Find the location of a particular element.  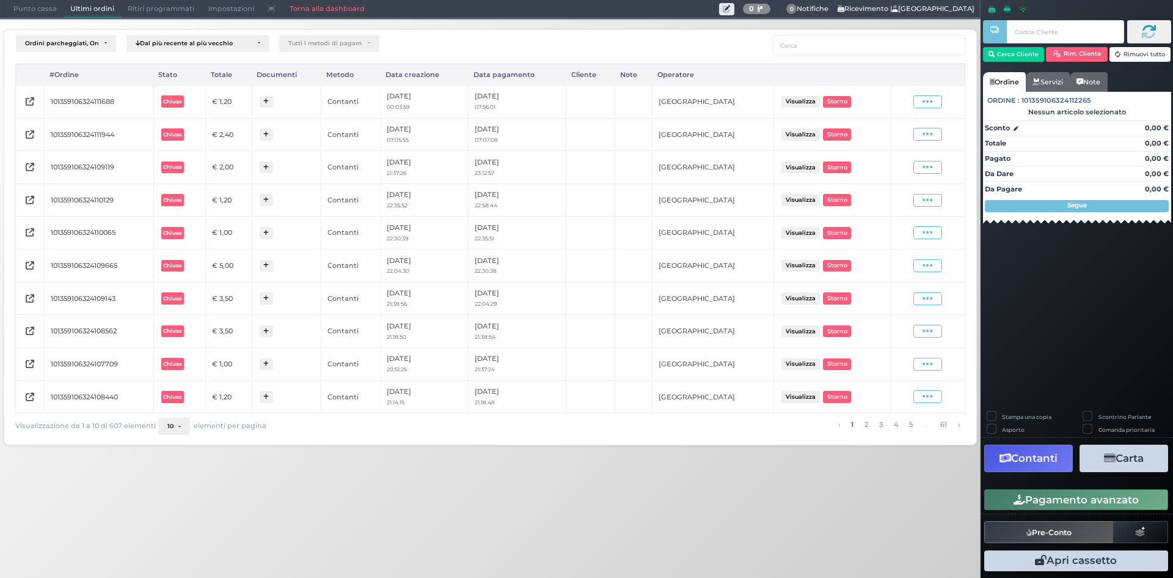

small: 22:35:52 is located at coordinates (397, 205).